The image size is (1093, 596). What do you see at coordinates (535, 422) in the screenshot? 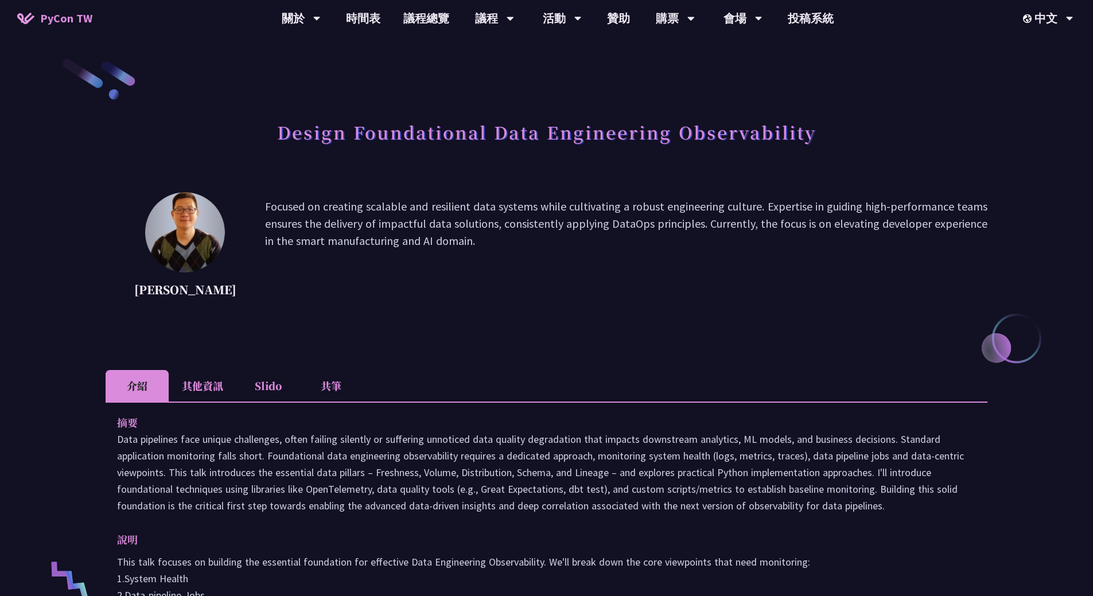
I see `p: 摘要` at bounding box center [535, 422].